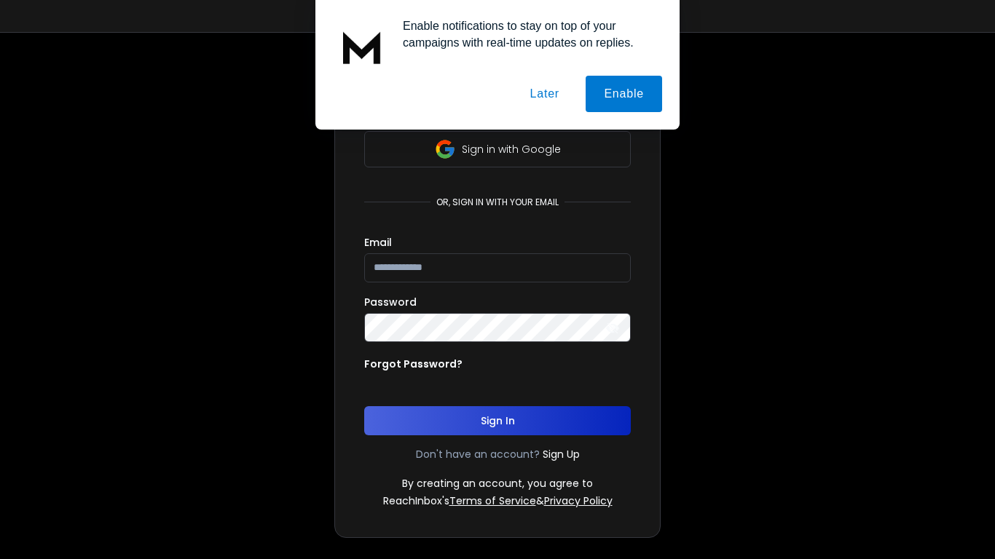  Describe the element at coordinates (497, 149) in the screenshot. I see `button: Sign in with Google` at that location.